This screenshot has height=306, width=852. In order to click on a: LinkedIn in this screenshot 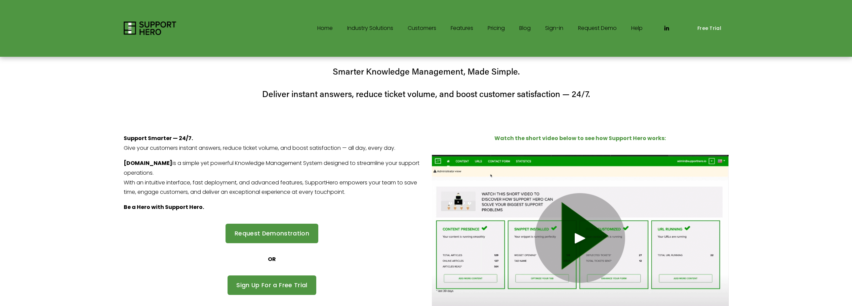, I will do `click(666, 28)`.